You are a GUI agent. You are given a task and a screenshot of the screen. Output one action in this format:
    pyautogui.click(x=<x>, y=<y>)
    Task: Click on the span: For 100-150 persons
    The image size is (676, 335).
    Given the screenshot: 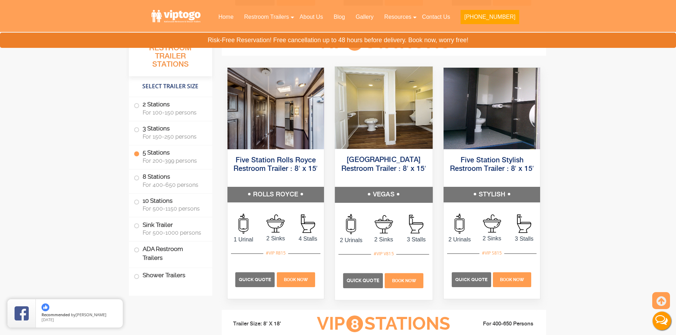 What is the action you would take?
    pyautogui.click(x=173, y=112)
    